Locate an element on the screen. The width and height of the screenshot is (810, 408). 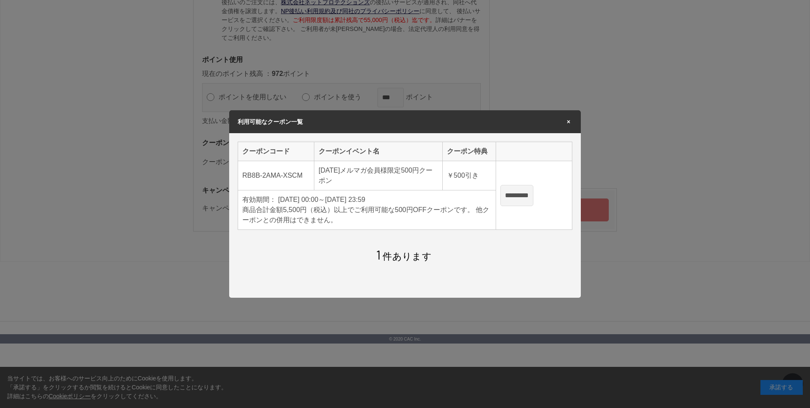
span: 1 is located at coordinates (378, 254).